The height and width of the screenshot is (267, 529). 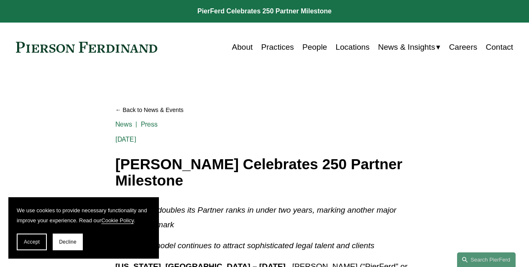 What do you see at coordinates (245, 245) in the screenshot?
I see `em: Innovative model continues to attract sophisticated legal talent and clients` at bounding box center [245, 245].